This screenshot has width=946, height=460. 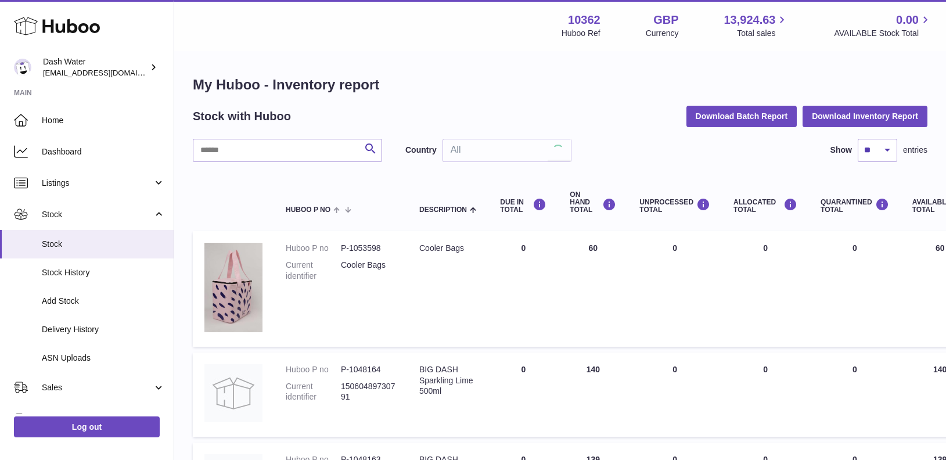 What do you see at coordinates (103, 272) in the screenshot?
I see `span: Stock History` at bounding box center [103, 272].